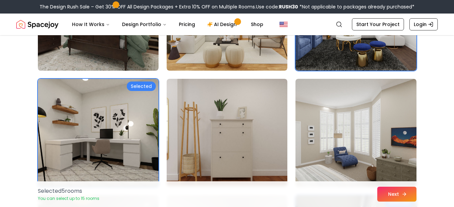 The height and width of the screenshot is (207, 454). I want to click on b: RUSH30, so click(288, 7).